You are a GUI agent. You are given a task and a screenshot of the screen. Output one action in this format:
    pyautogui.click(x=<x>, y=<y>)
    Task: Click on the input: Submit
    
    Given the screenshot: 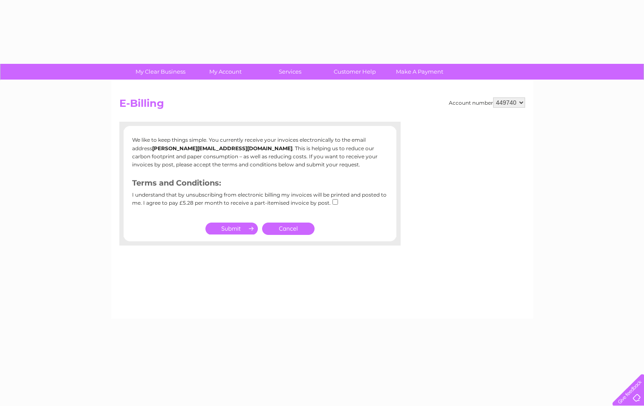 What is the action you would take?
    pyautogui.click(x=231, y=229)
    